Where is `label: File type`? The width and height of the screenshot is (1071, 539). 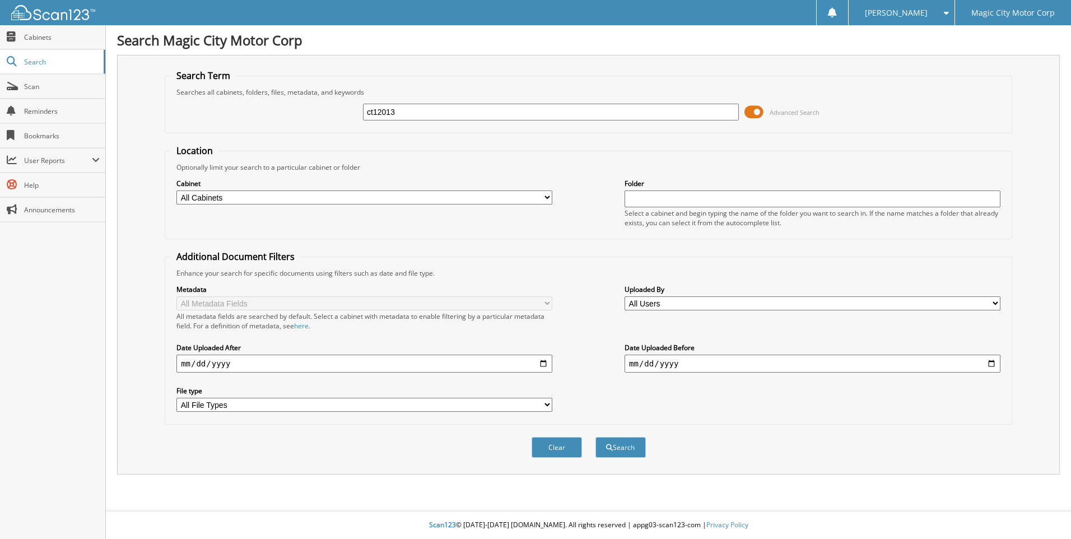 label: File type is located at coordinates (364, 390).